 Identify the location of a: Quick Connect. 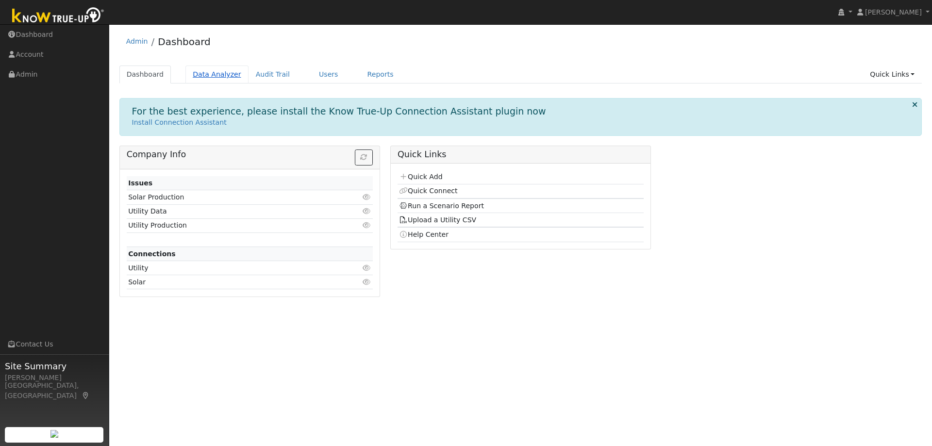
(428, 191).